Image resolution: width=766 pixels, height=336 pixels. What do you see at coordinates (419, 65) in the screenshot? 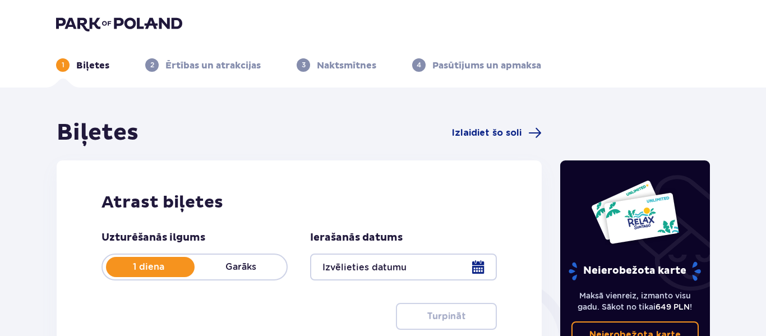
I see `font: 4` at bounding box center [419, 65].